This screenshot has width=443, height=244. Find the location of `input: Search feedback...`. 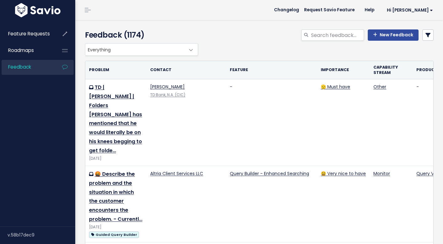

input: Search feedback... is located at coordinates (337, 35).